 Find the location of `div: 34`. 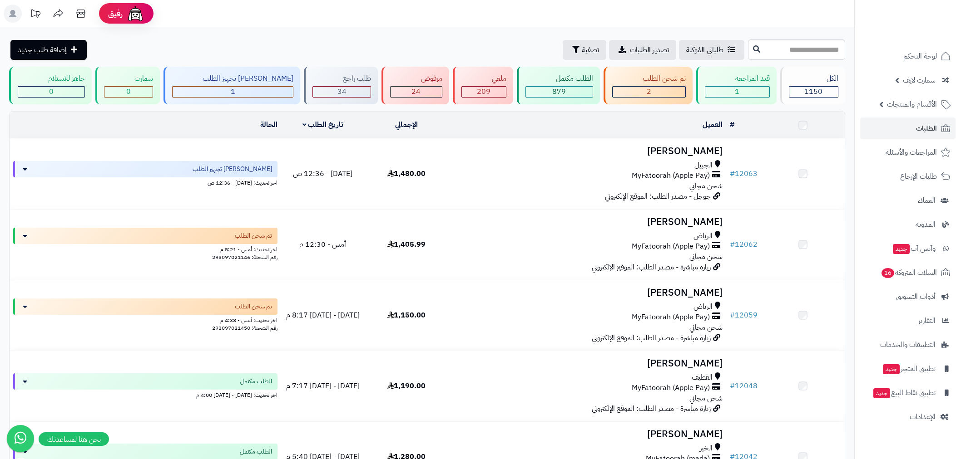

div: 34 is located at coordinates (341, 92).